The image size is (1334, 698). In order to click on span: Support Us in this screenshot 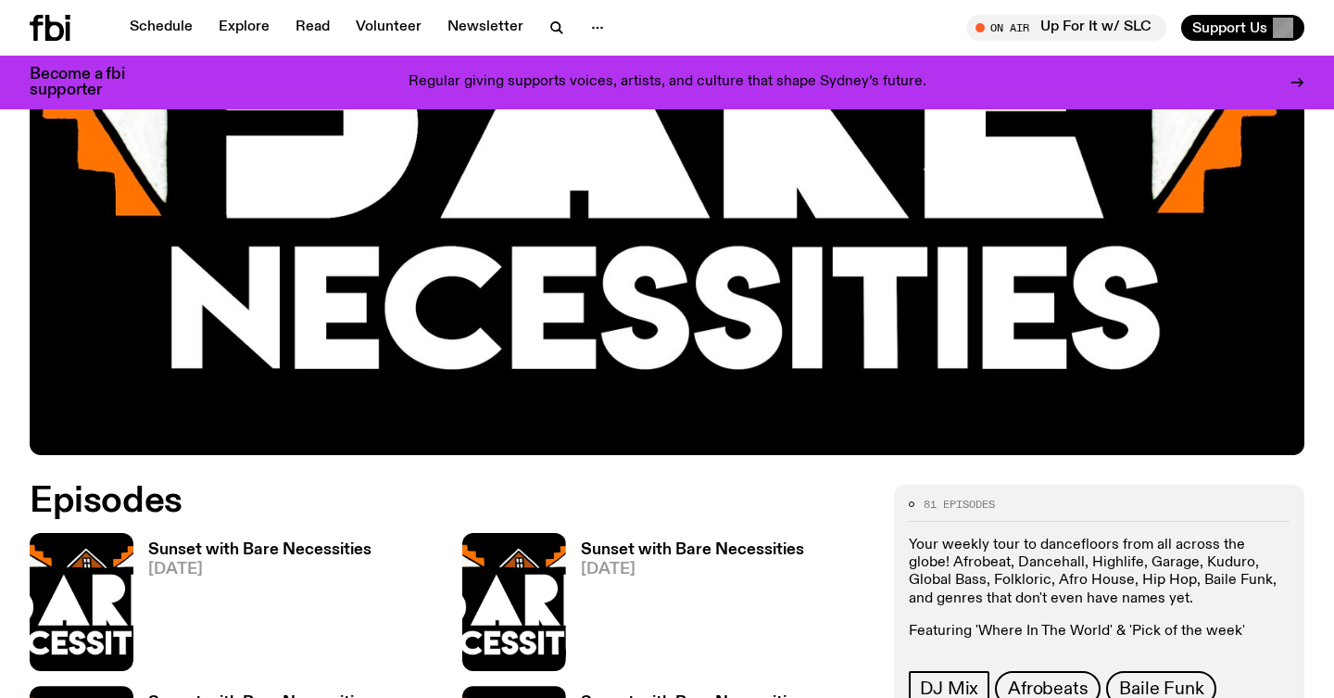, I will do `click(1230, 28)`.